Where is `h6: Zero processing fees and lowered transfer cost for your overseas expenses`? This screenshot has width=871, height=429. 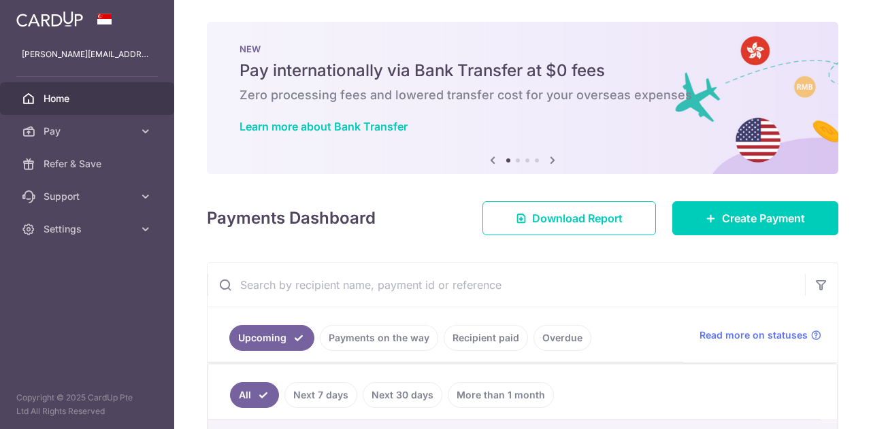
h6: Zero processing fees and lowered transfer cost for your overseas expenses is located at coordinates (522, 95).